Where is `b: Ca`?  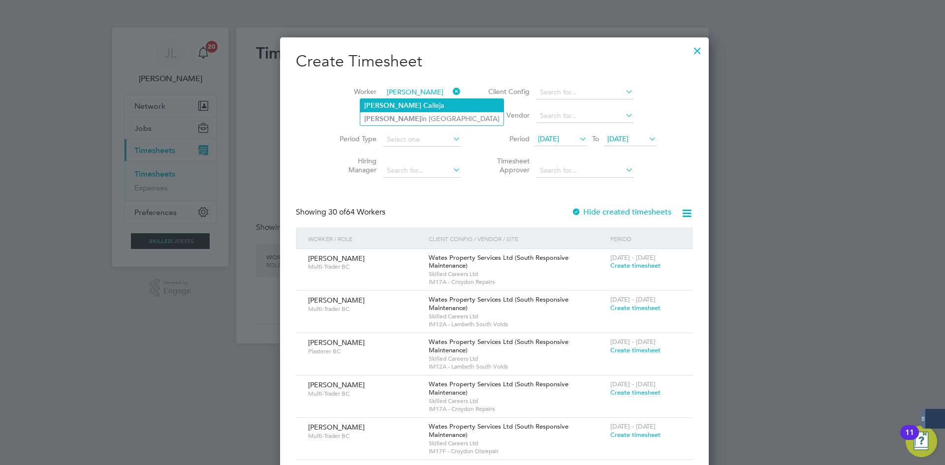 b: Ca is located at coordinates (428, 105).